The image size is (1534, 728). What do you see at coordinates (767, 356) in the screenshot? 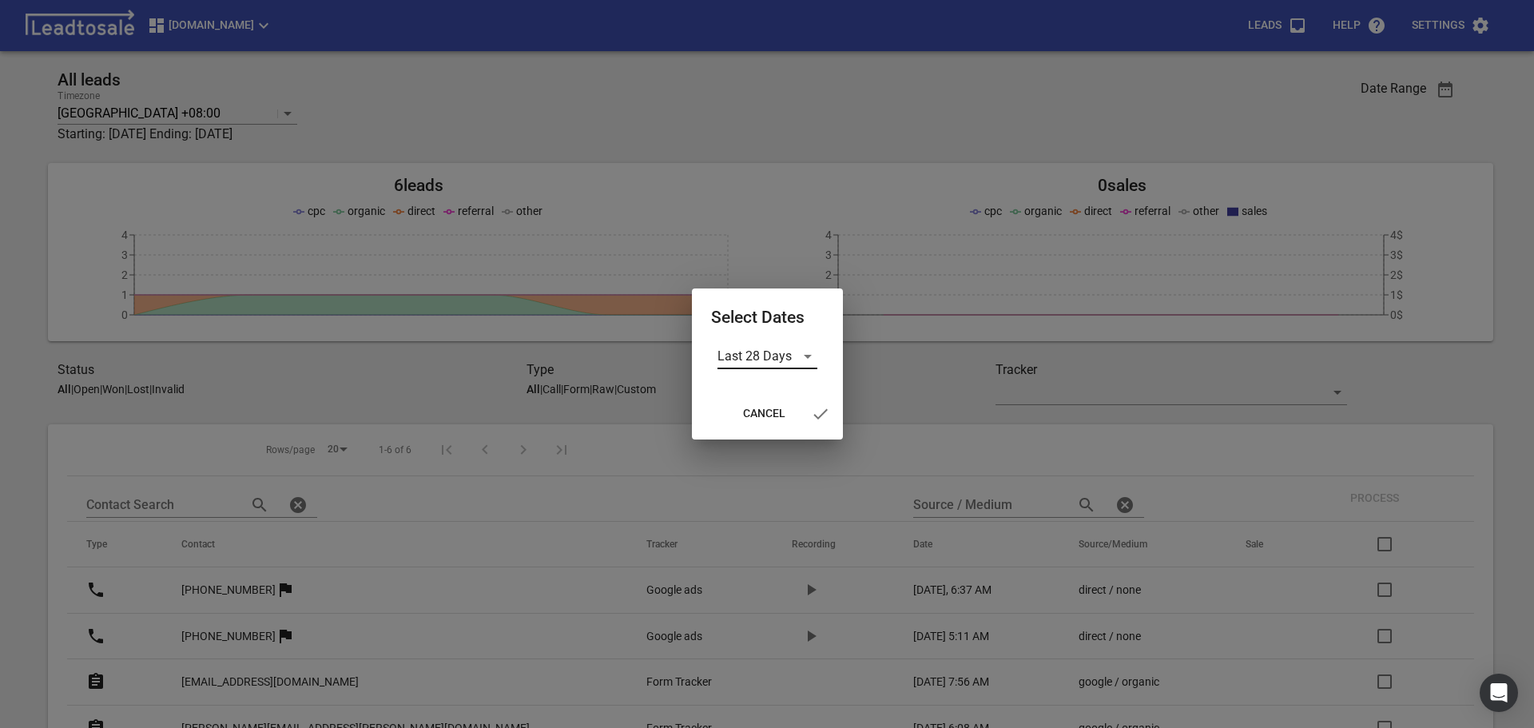
I see `div: Last 28 Days` at bounding box center [767, 356].